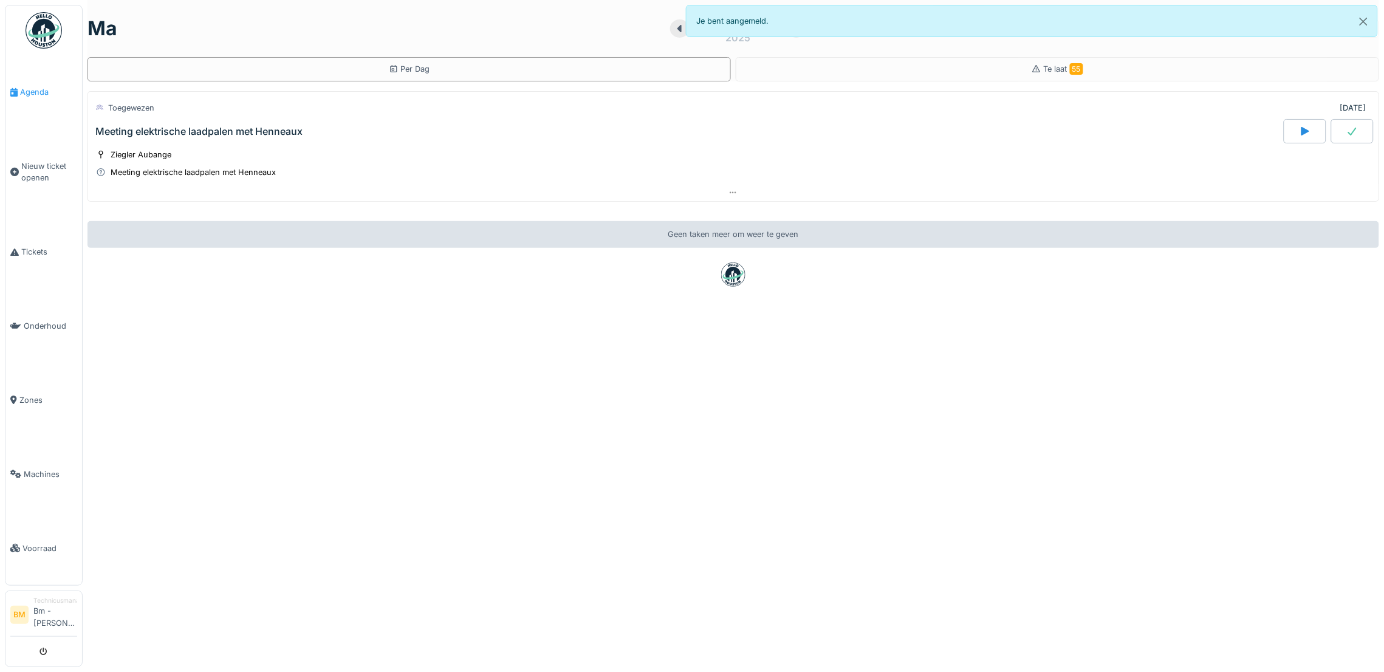  I want to click on div: Toegewezen, so click(131, 108).